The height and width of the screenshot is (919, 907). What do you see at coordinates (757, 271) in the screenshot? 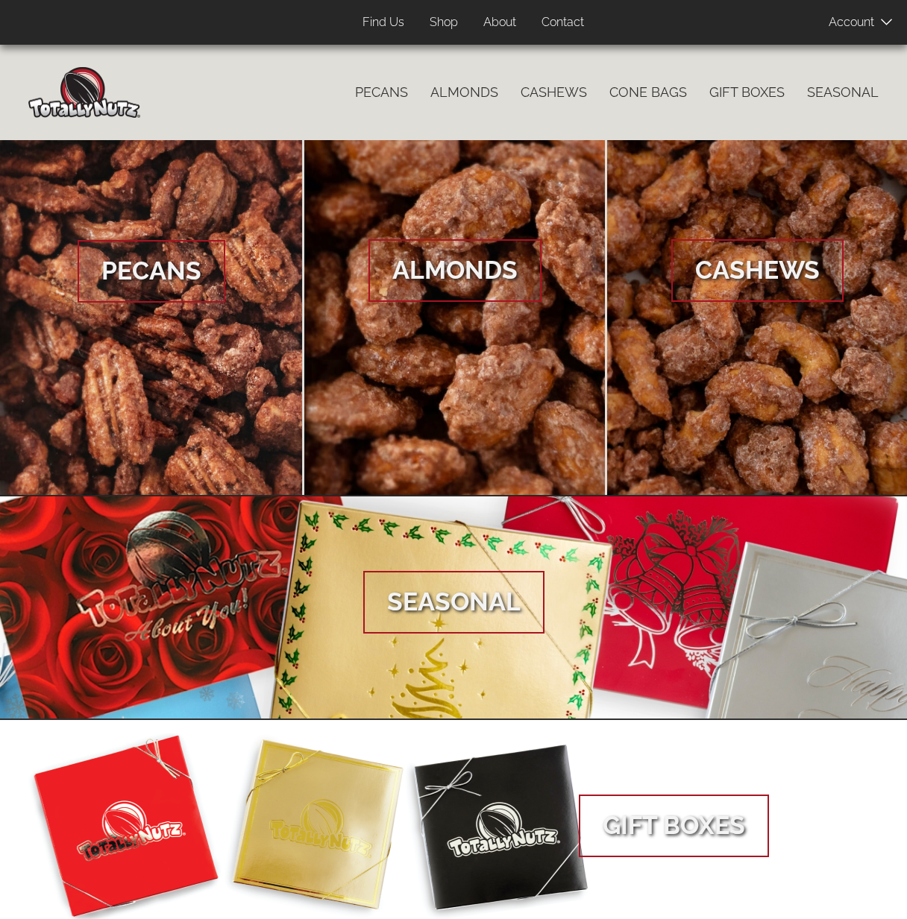
I see `span: Cashews` at bounding box center [757, 271].